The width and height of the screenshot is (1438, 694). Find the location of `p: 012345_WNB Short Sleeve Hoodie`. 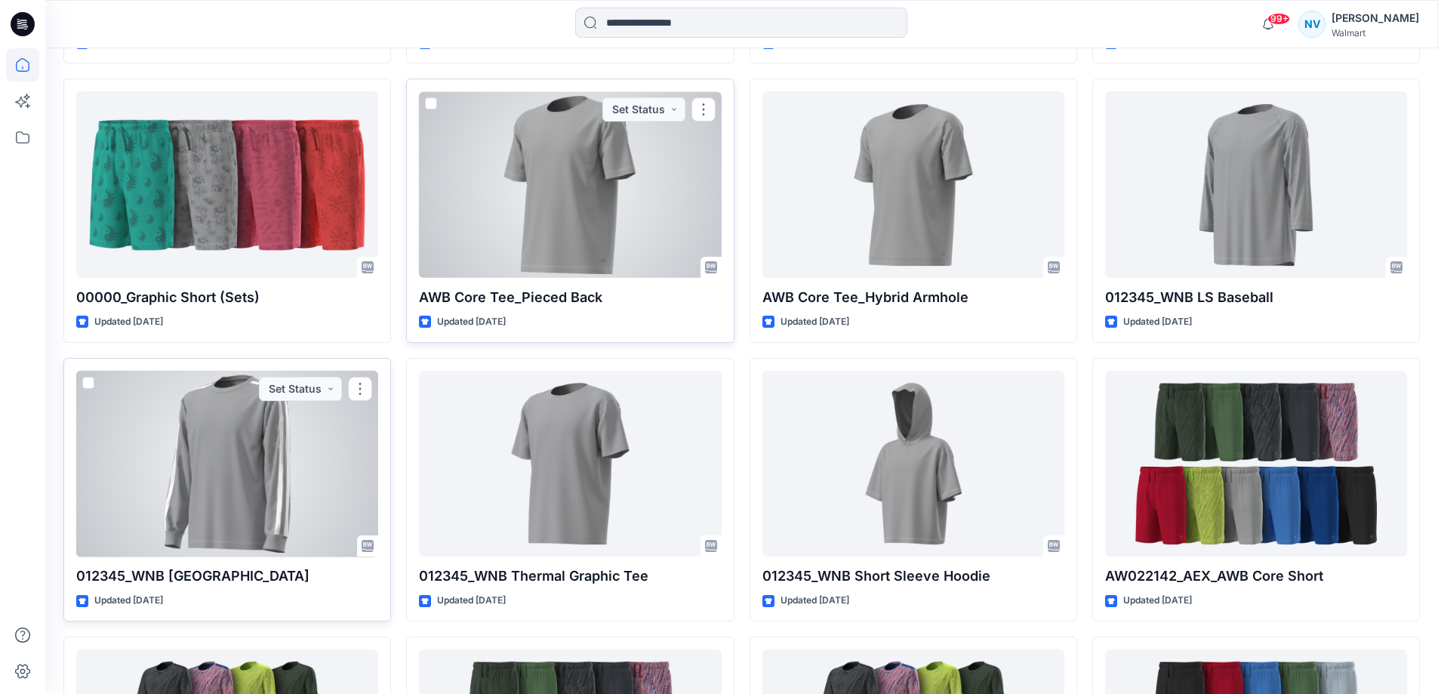

p: 012345_WNB Short Sleeve Hoodie is located at coordinates (913, 576).